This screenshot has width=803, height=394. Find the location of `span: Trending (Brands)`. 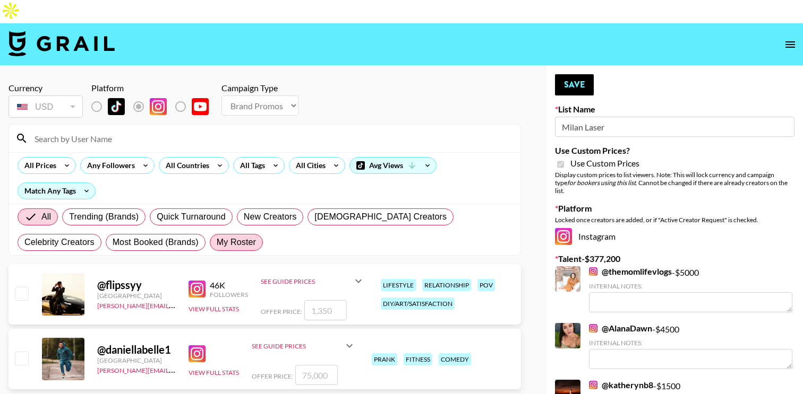

span: Trending (Brands) is located at coordinates (104, 217).